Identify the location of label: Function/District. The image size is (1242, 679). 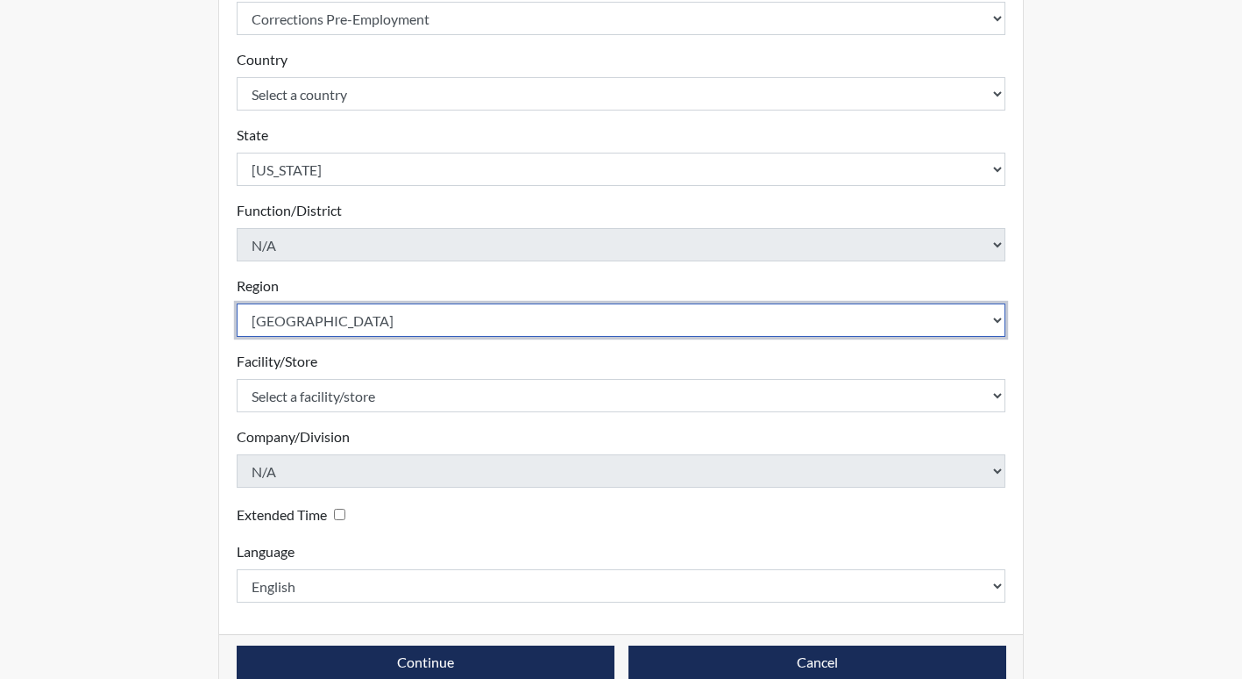
(289, 210).